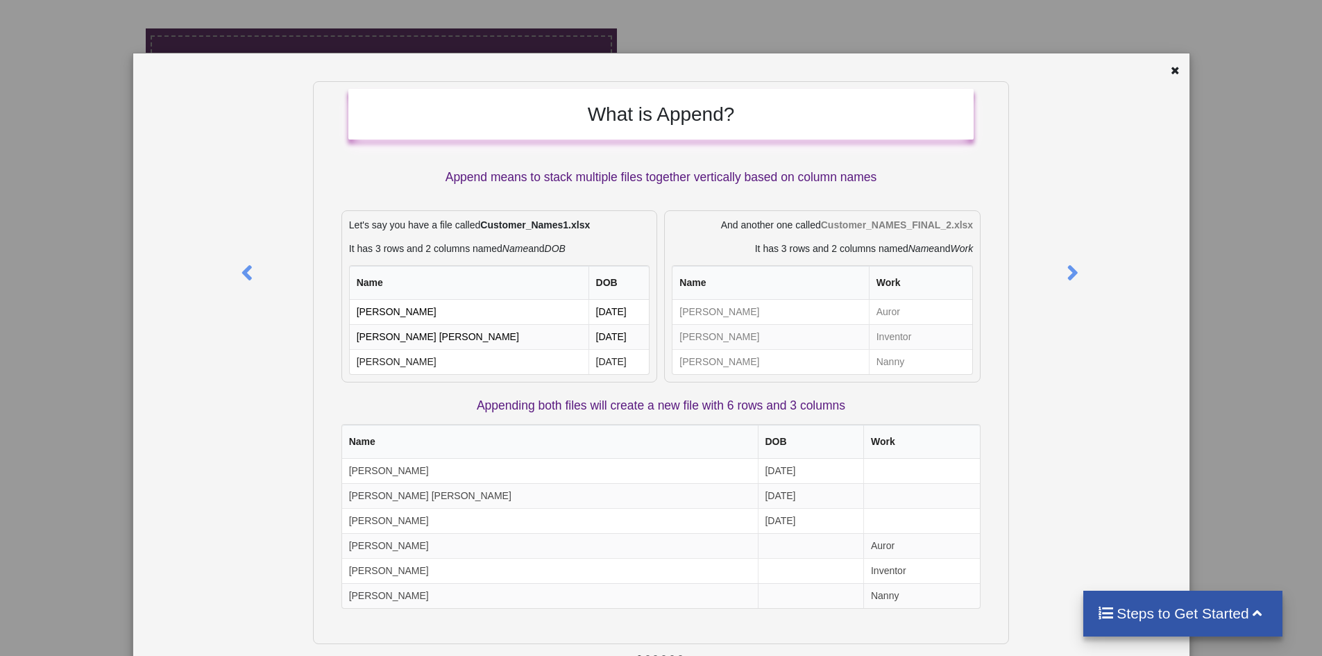 The height and width of the screenshot is (656, 1322). What do you see at coordinates (535, 225) in the screenshot?
I see `b: Customer_Names1.xlsx` at bounding box center [535, 225].